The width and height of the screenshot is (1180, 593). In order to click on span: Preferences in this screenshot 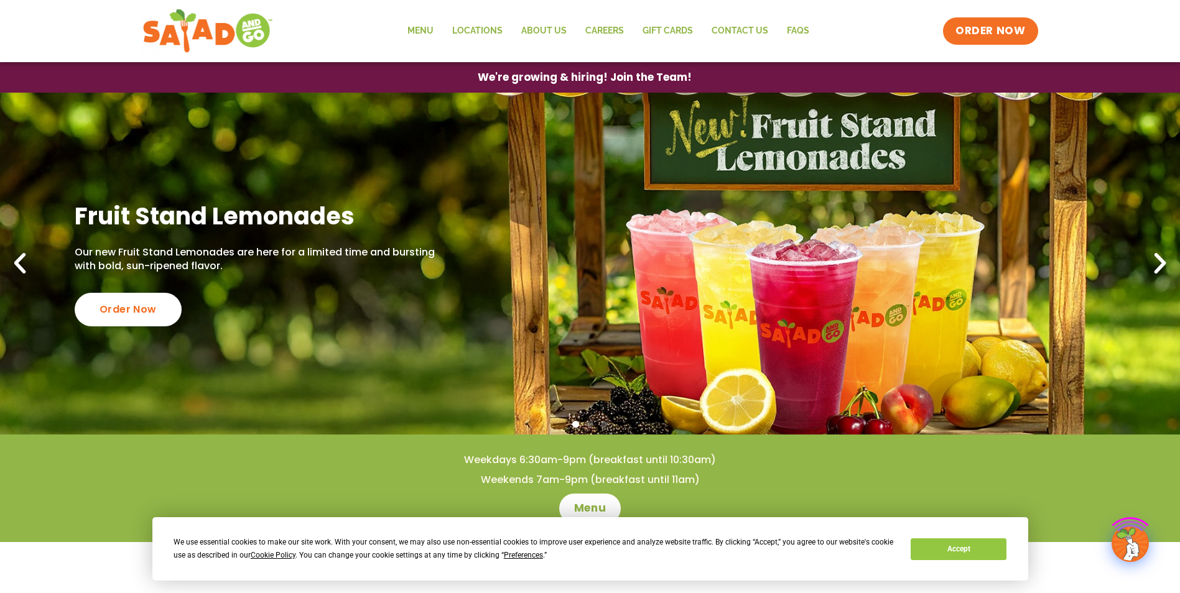, I will do `click(523, 556)`.